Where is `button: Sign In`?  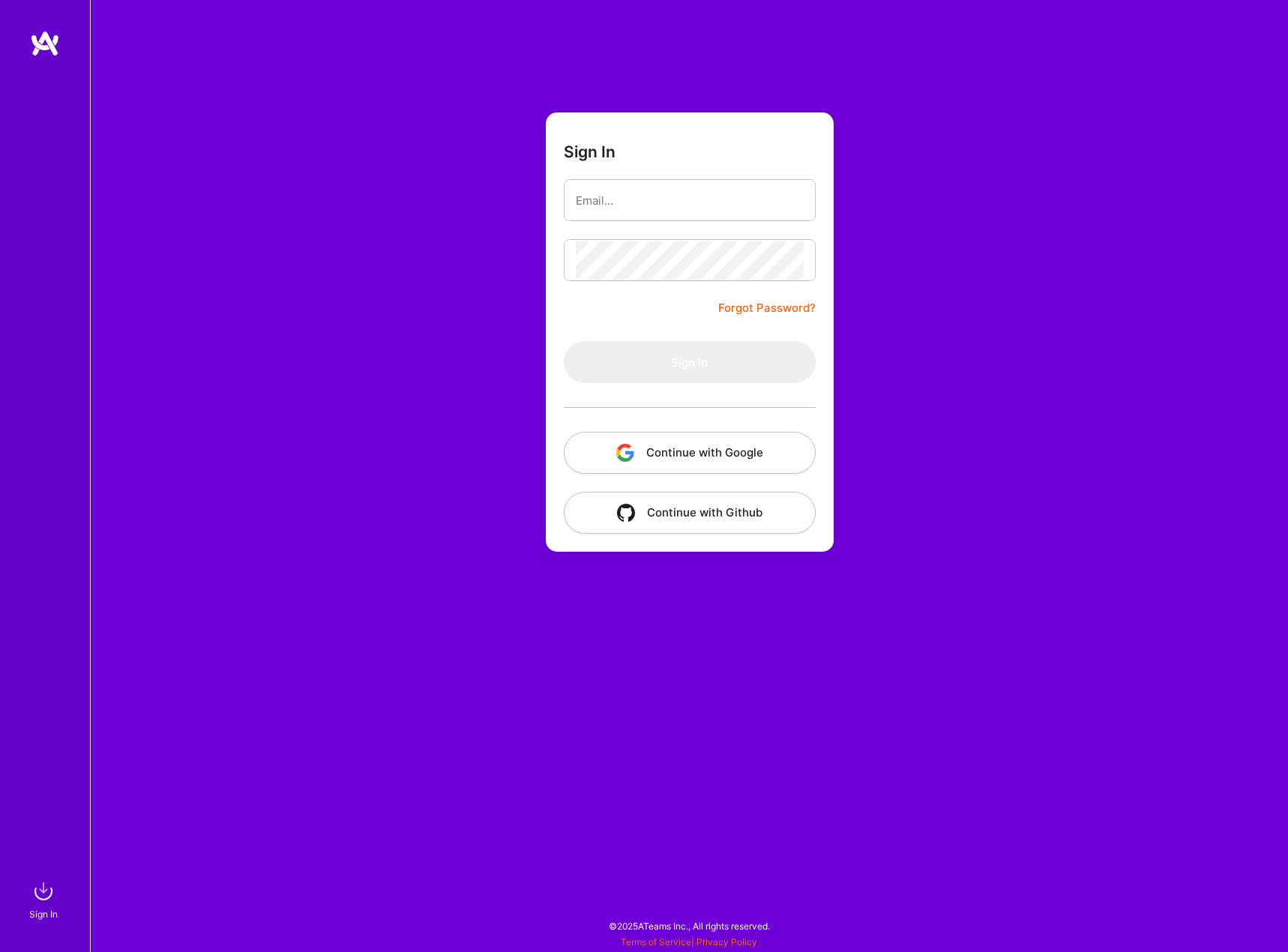 button: Sign In is located at coordinates (690, 362).